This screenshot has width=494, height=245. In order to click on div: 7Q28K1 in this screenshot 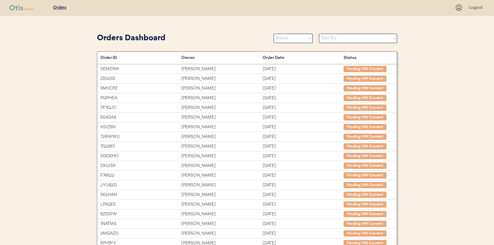, I will do `click(141, 147)`.